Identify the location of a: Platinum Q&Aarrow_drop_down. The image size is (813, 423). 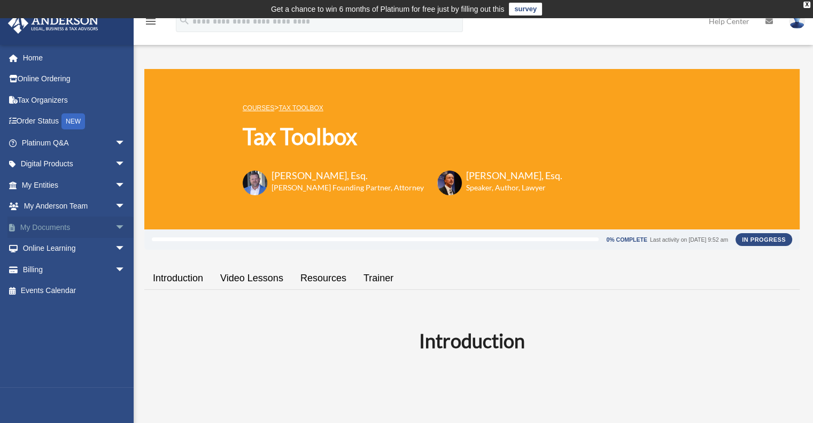
(74, 143).